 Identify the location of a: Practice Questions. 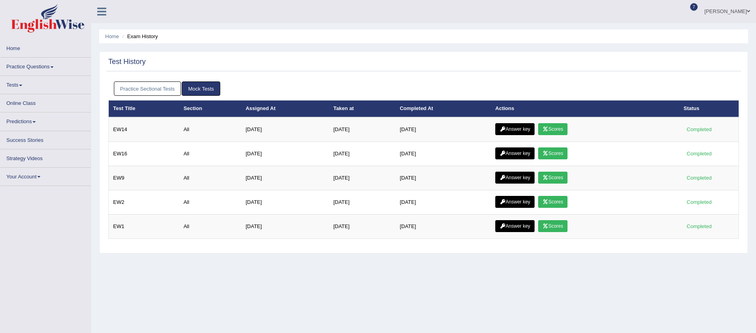
(46, 65).